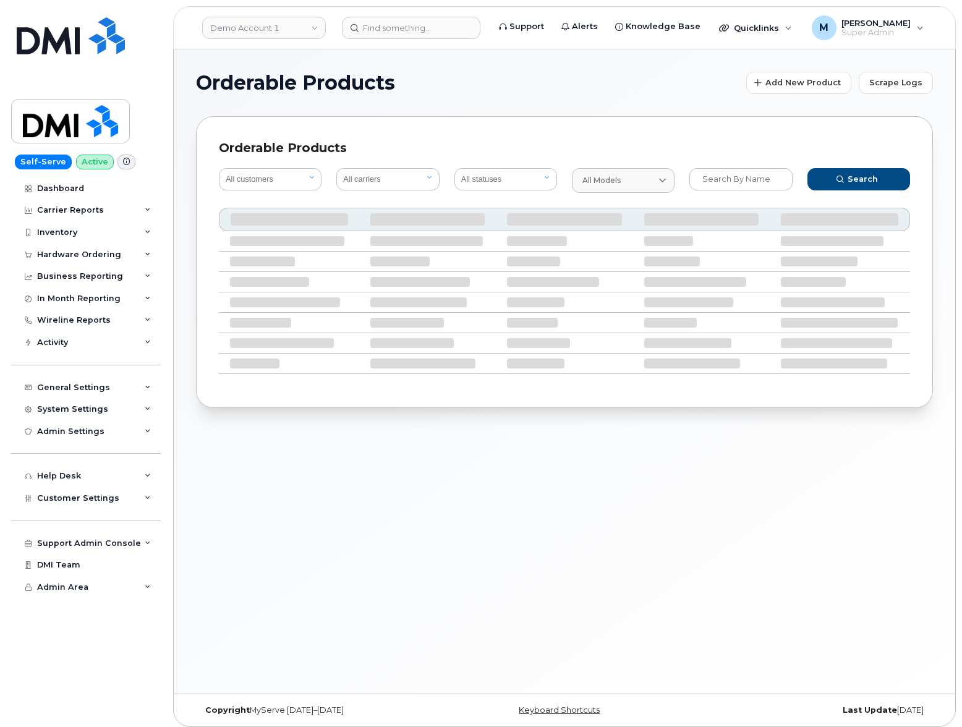  I want to click on input: Search by name, so click(741, 179).